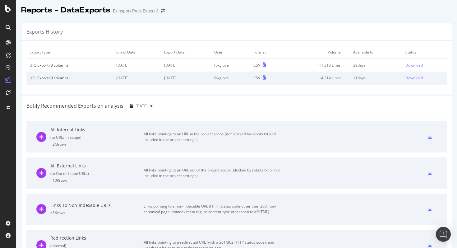 The image size is (457, 248). What do you see at coordinates (318, 65) in the screenshot?
I see `td: 11,318 Lines` at bounding box center [318, 65].